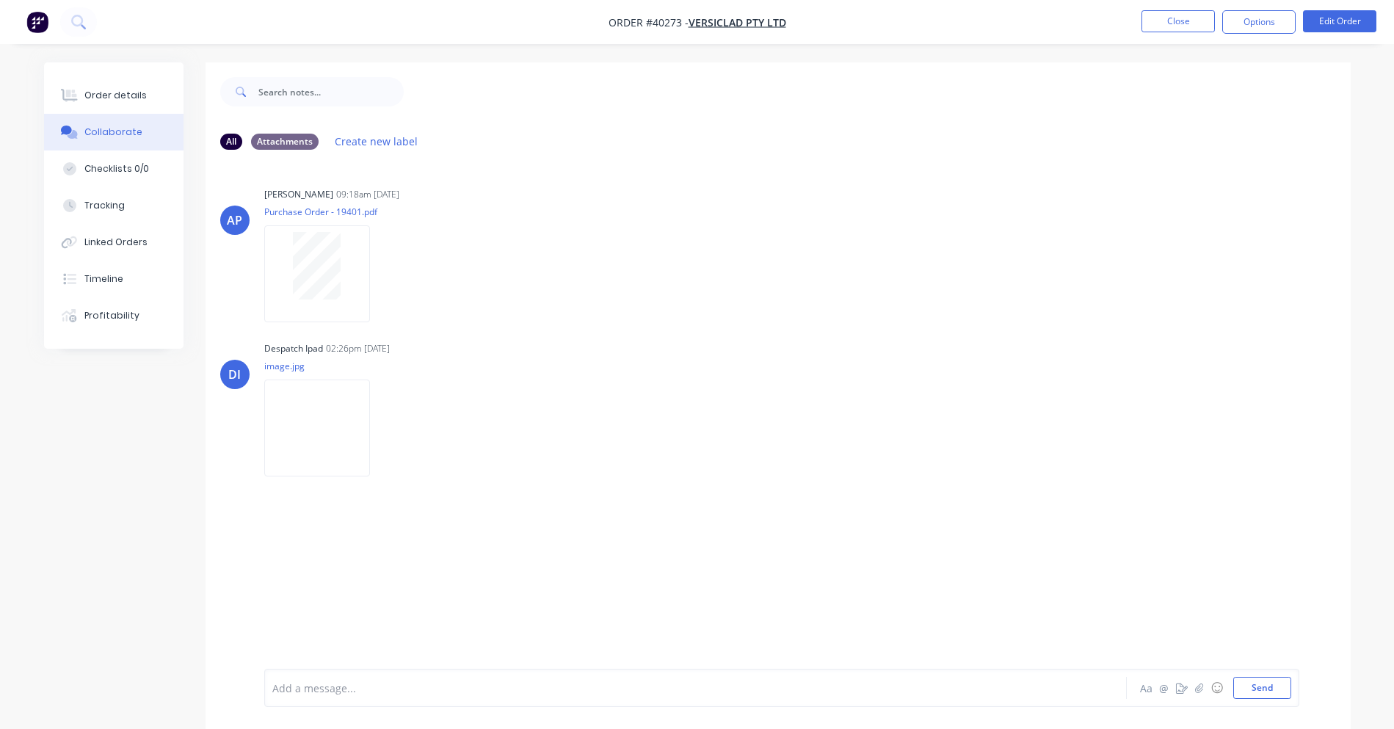  What do you see at coordinates (376, 141) in the screenshot?
I see `button: Create new label` at bounding box center [376, 141].